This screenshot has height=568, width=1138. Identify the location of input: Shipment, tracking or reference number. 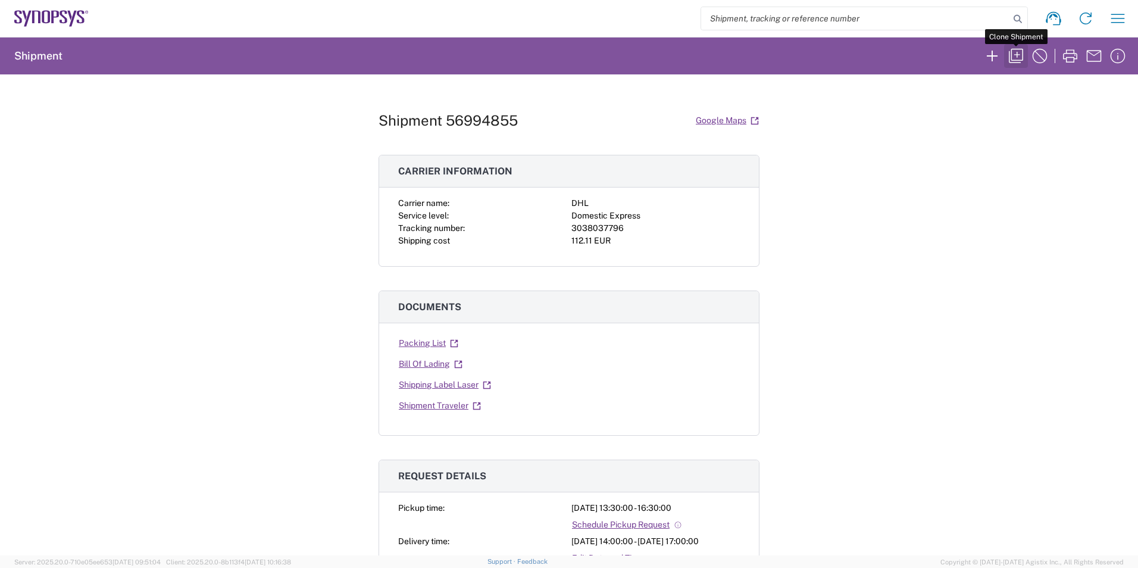
(856, 18).